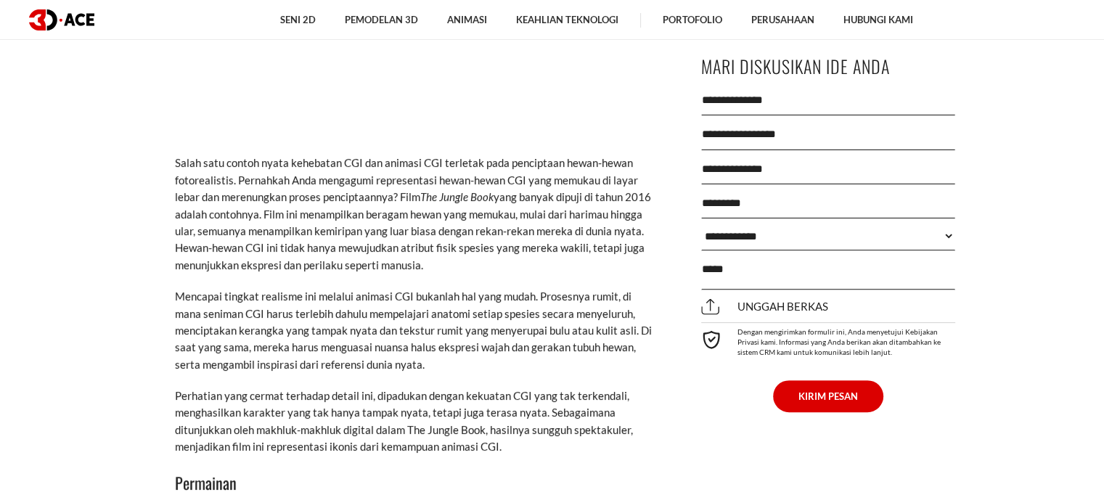 This screenshot has width=1104, height=492. What do you see at coordinates (406, 179) in the screenshot?
I see `font: Salah satu contoh nyata kehebatan CGI dan animasi CGI terletak pada penciptaan hewan-hewan fotore...` at bounding box center [406, 179].